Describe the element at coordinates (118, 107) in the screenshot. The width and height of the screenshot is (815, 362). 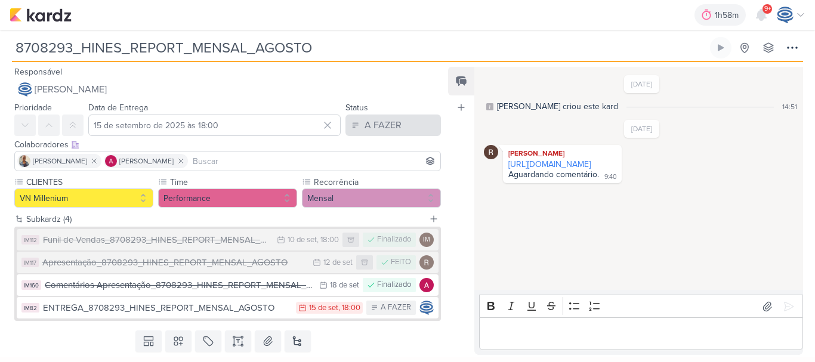
I see `label: Data de Entrega` at that location.